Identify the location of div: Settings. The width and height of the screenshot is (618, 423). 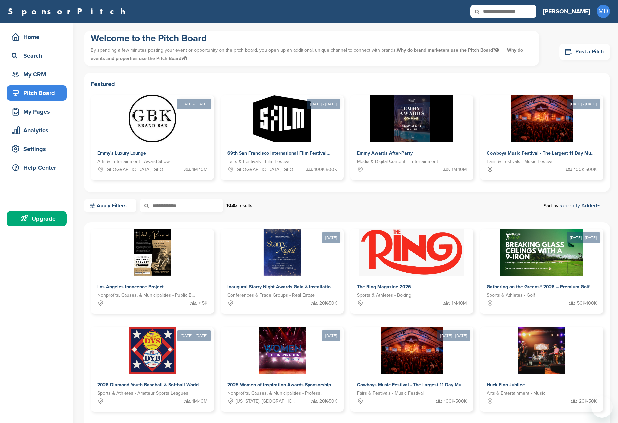
(38, 149).